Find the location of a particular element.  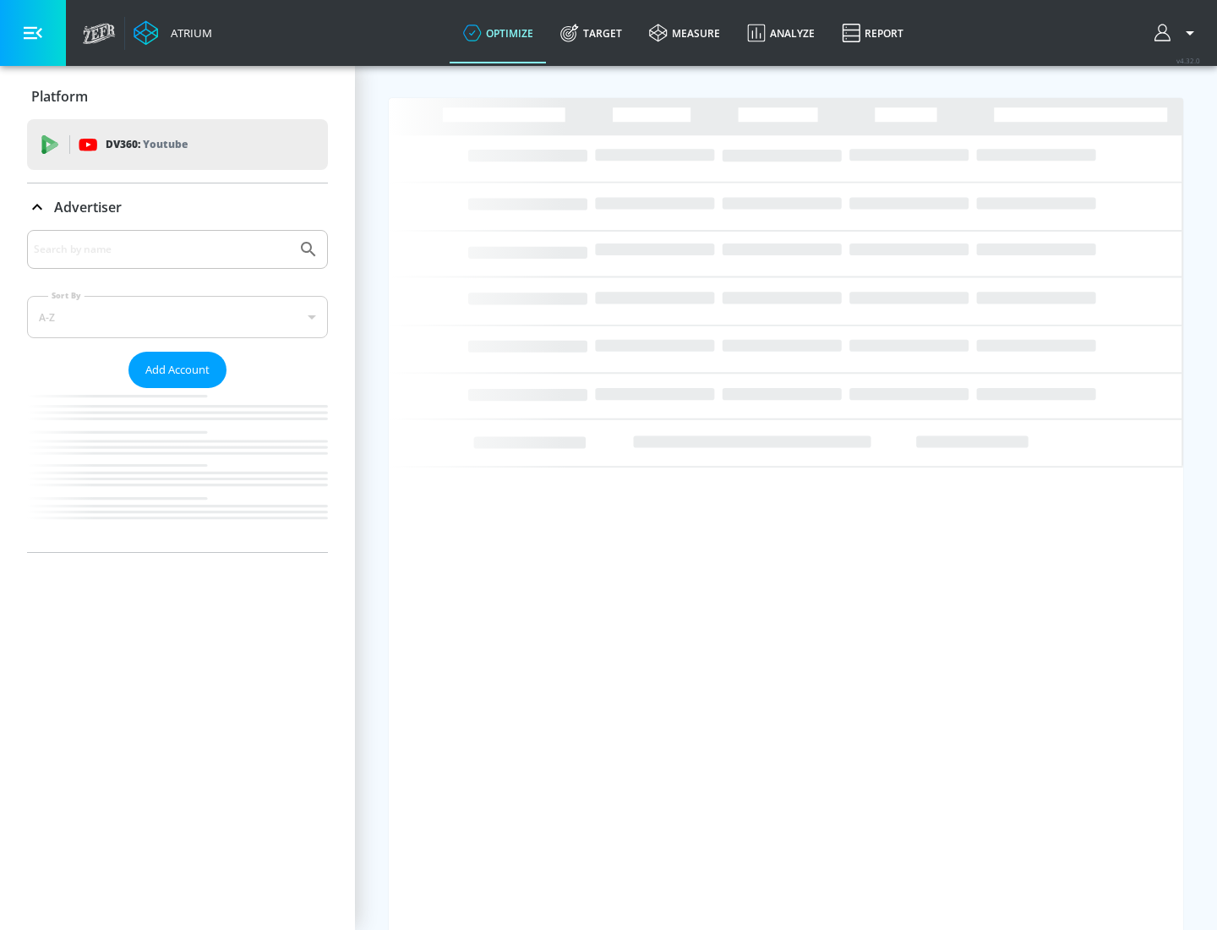

p: Platform is located at coordinates (59, 96).